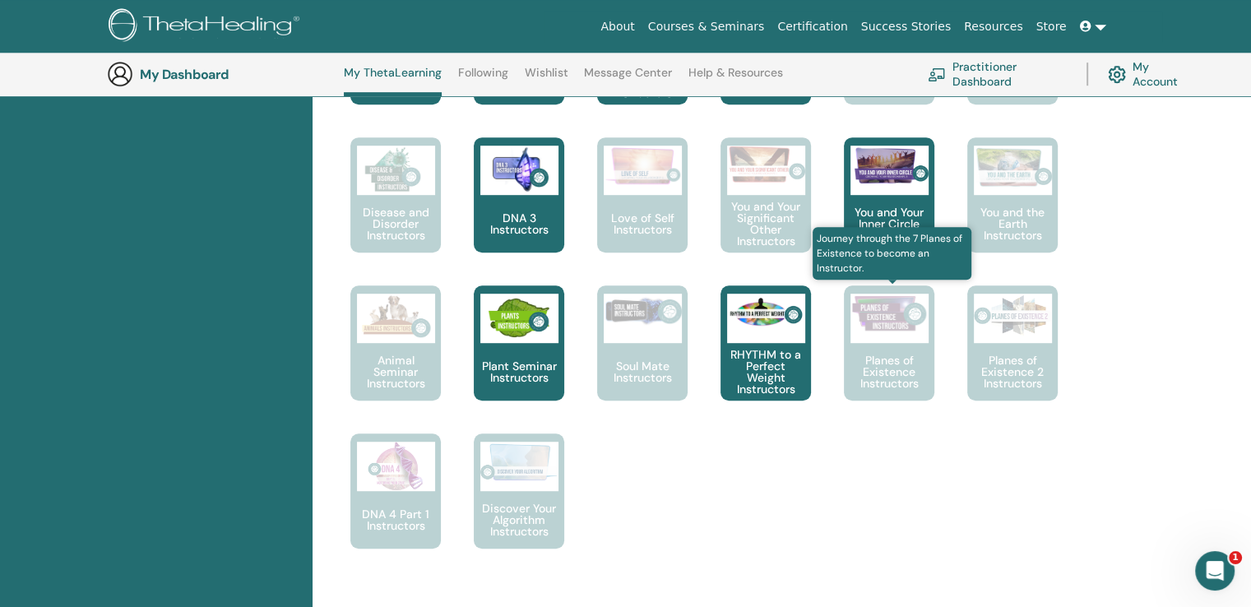 This screenshot has width=1251, height=607. What do you see at coordinates (889, 211) in the screenshot?
I see `a: You and Your Inner Circle Instructors You and Your Inner Circle Instructors` at bounding box center [889, 211].